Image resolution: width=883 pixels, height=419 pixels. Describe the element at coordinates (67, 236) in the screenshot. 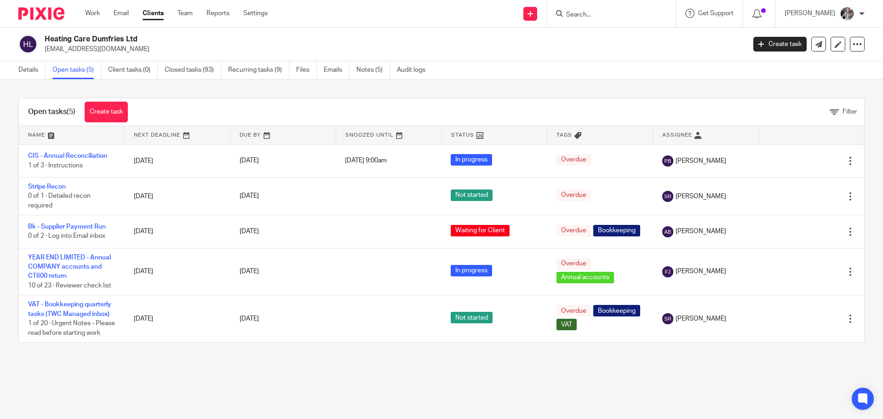

I see `span: 0 of 2 · Log into Email inbox` at that location.